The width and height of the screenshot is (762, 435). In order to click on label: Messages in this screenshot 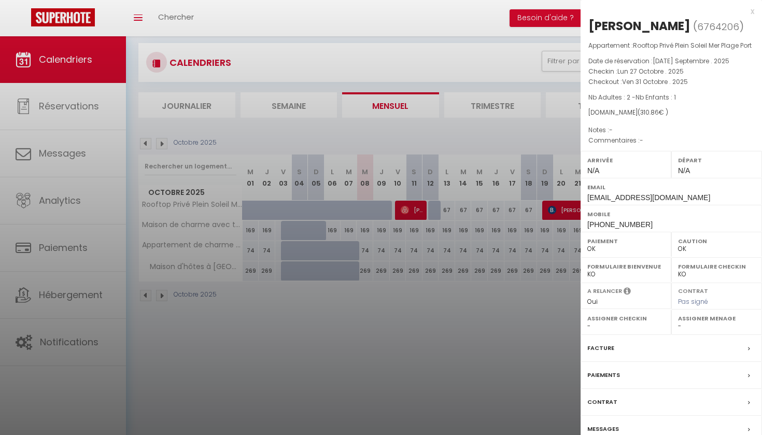, I will do `click(603, 429)`.